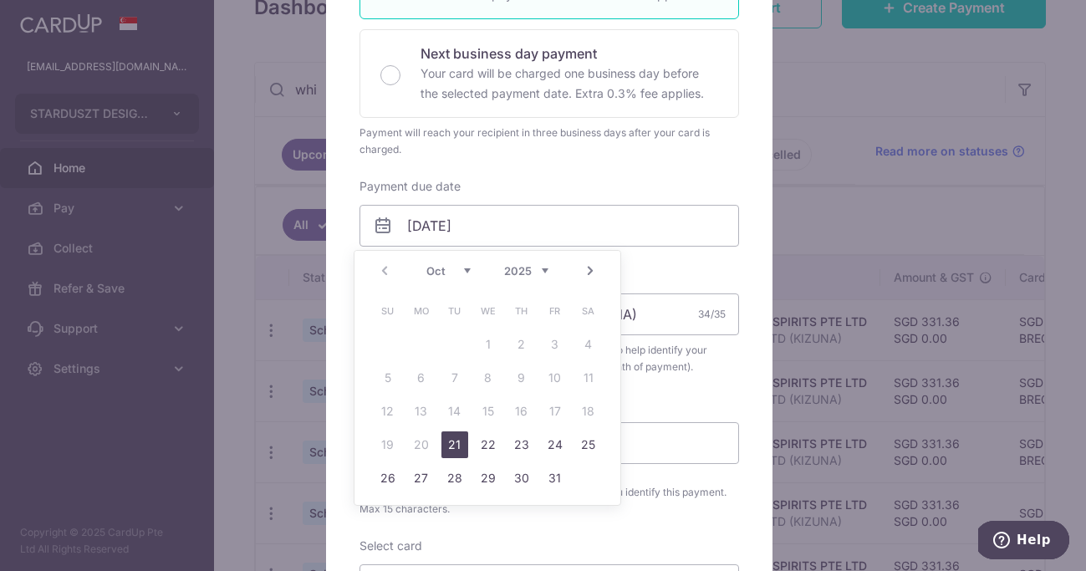 This screenshot has height=571, width=1086. Describe the element at coordinates (589, 311) in the screenshot. I see `span: Saturday` at that location.